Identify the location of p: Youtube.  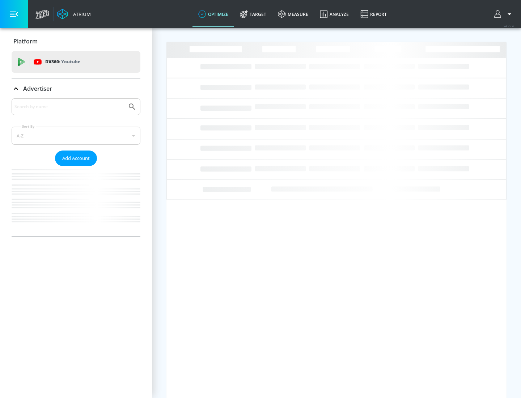
(71, 62).